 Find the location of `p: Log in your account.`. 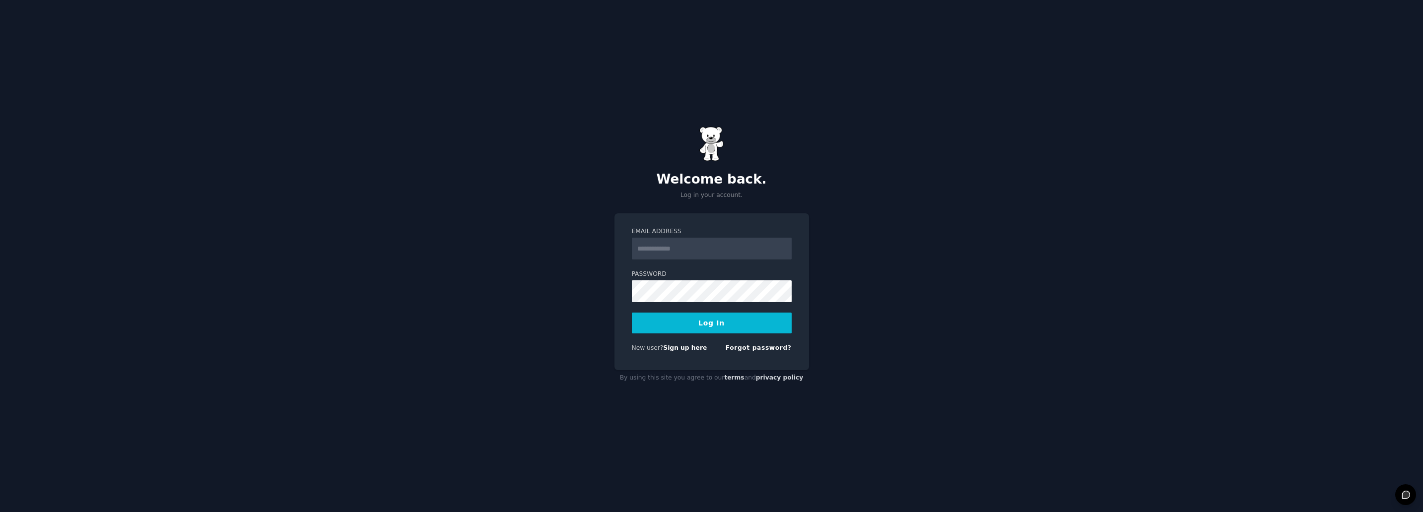

p: Log in your account. is located at coordinates (712, 196).